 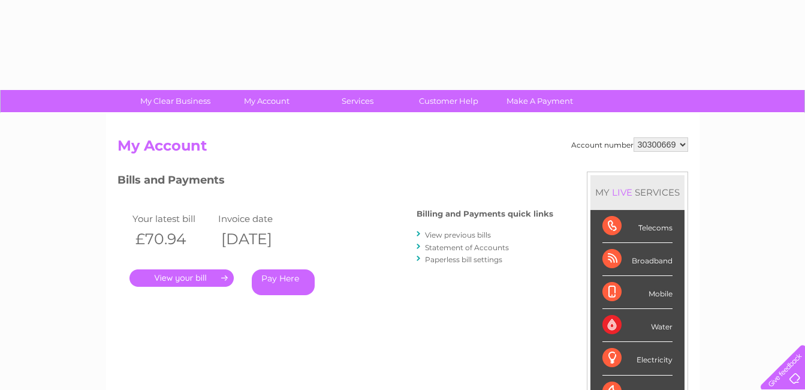 What do you see at coordinates (173, 218) in the screenshot?
I see `td: Your latest bill` at bounding box center [173, 218].